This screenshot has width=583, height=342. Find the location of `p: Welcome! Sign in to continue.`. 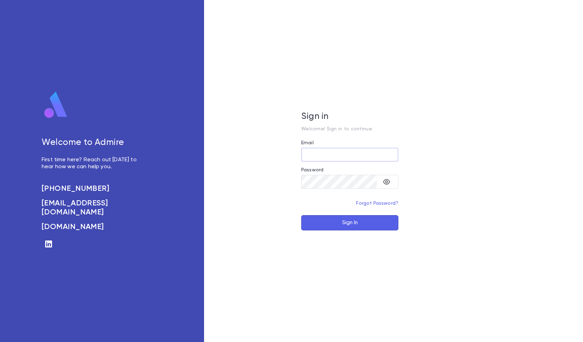

p: Welcome! Sign in to continue. is located at coordinates (350, 129).